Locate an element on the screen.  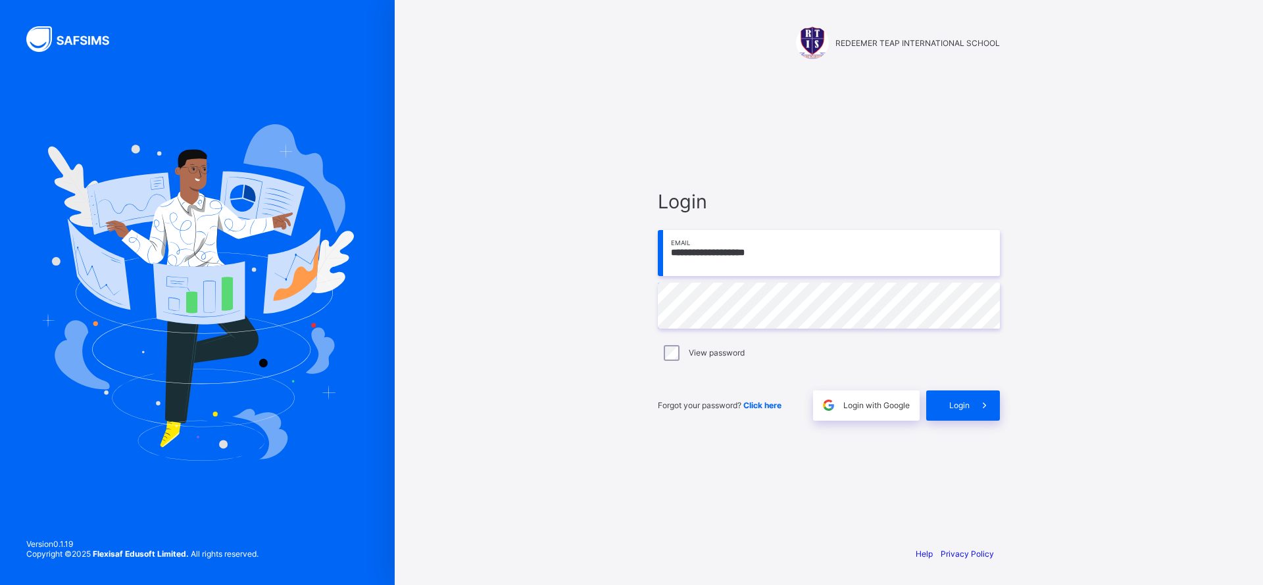
span: Forgot your password? is located at coordinates (720, 405).